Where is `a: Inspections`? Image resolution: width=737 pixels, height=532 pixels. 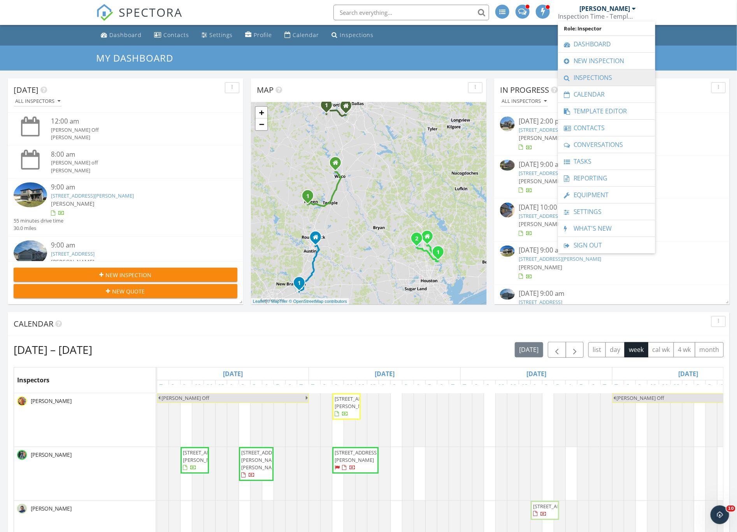
a: Inspections is located at coordinates (353, 35).